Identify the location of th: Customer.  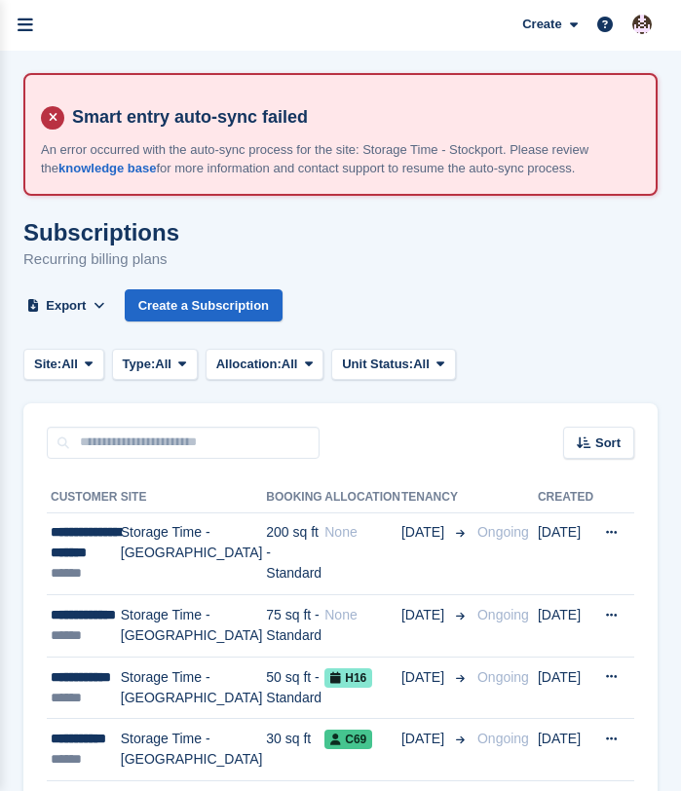
(84, 498).